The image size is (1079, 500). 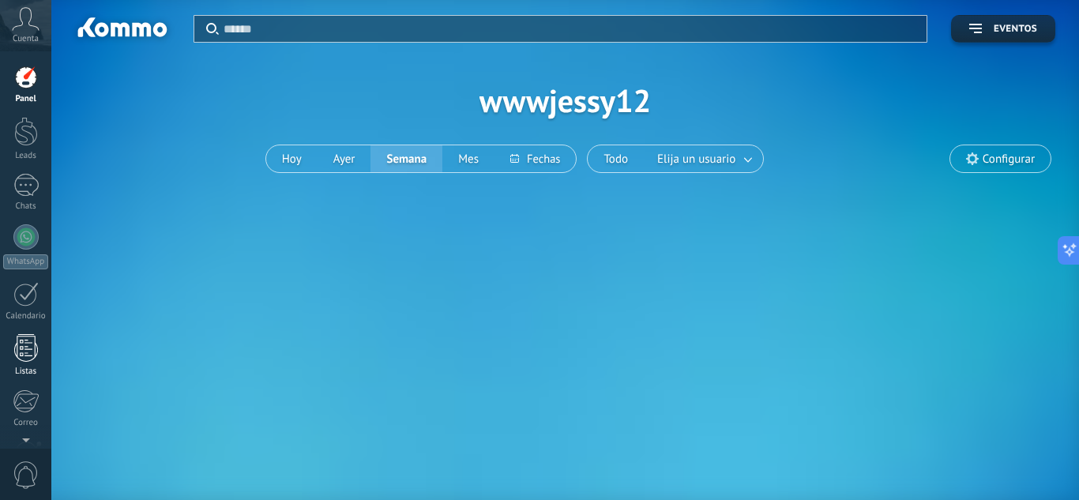 What do you see at coordinates (25, 39) in the screenshot?
I see `span: Cuenta` at bounding box center [25, 39].